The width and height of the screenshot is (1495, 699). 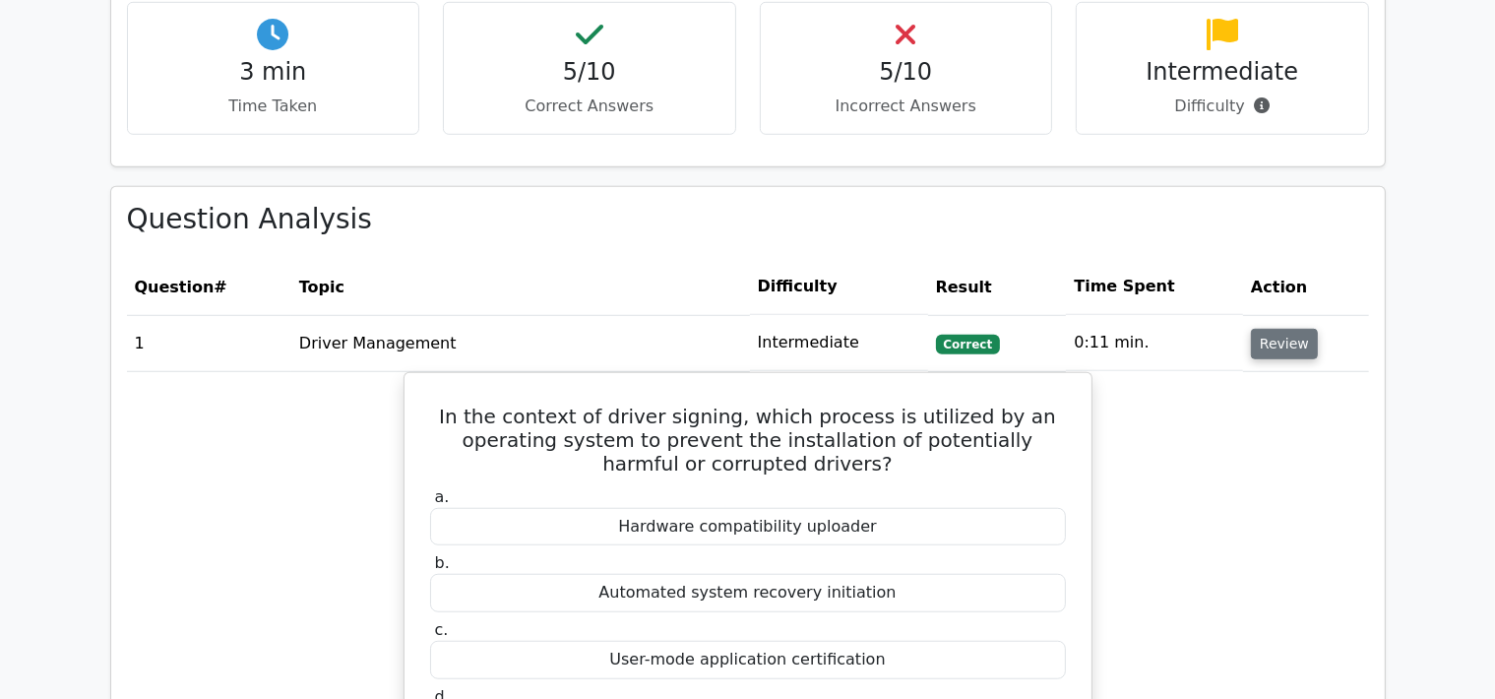 I want to click on h3: Question Analysis, so click(x=748, y=220).